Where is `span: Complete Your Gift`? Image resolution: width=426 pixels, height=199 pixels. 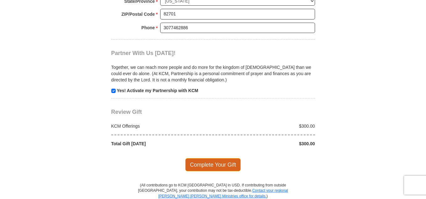
span: Complete Your Gift is located at coordinates (213, 164).